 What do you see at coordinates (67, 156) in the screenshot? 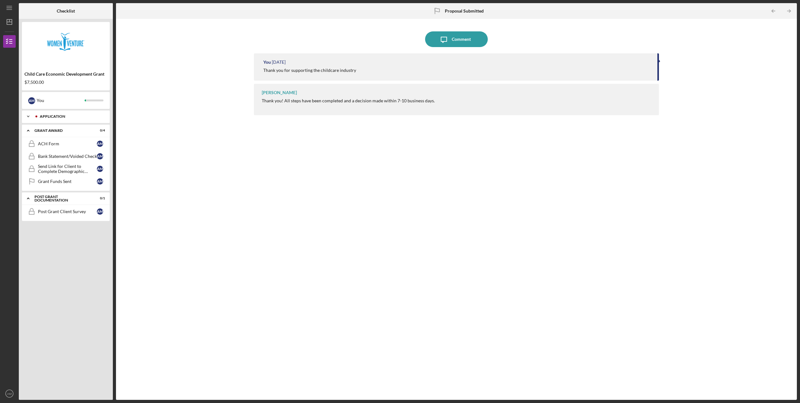
I see `div: Bank Statement/Voided Check` at bounding box center [67, 156].